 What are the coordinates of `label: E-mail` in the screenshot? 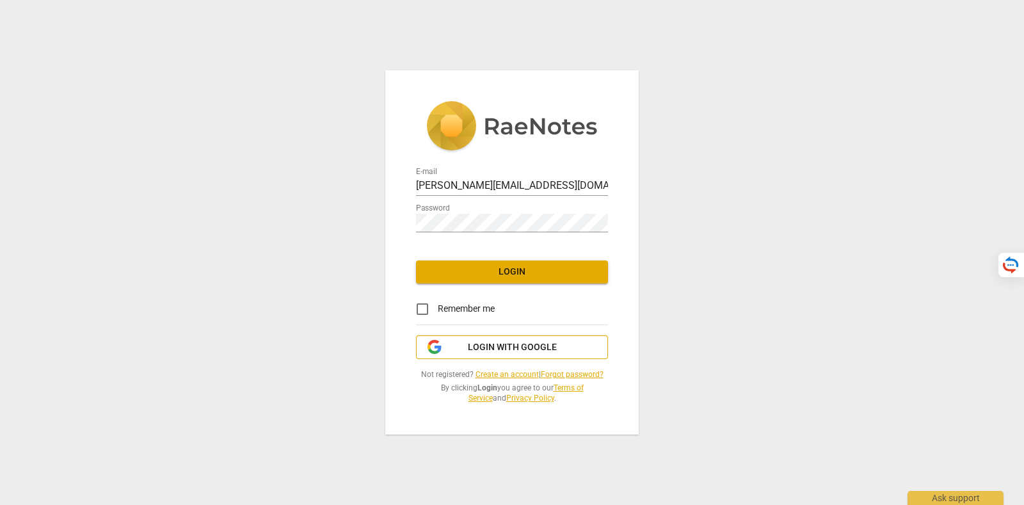 It's located at (426, 172).